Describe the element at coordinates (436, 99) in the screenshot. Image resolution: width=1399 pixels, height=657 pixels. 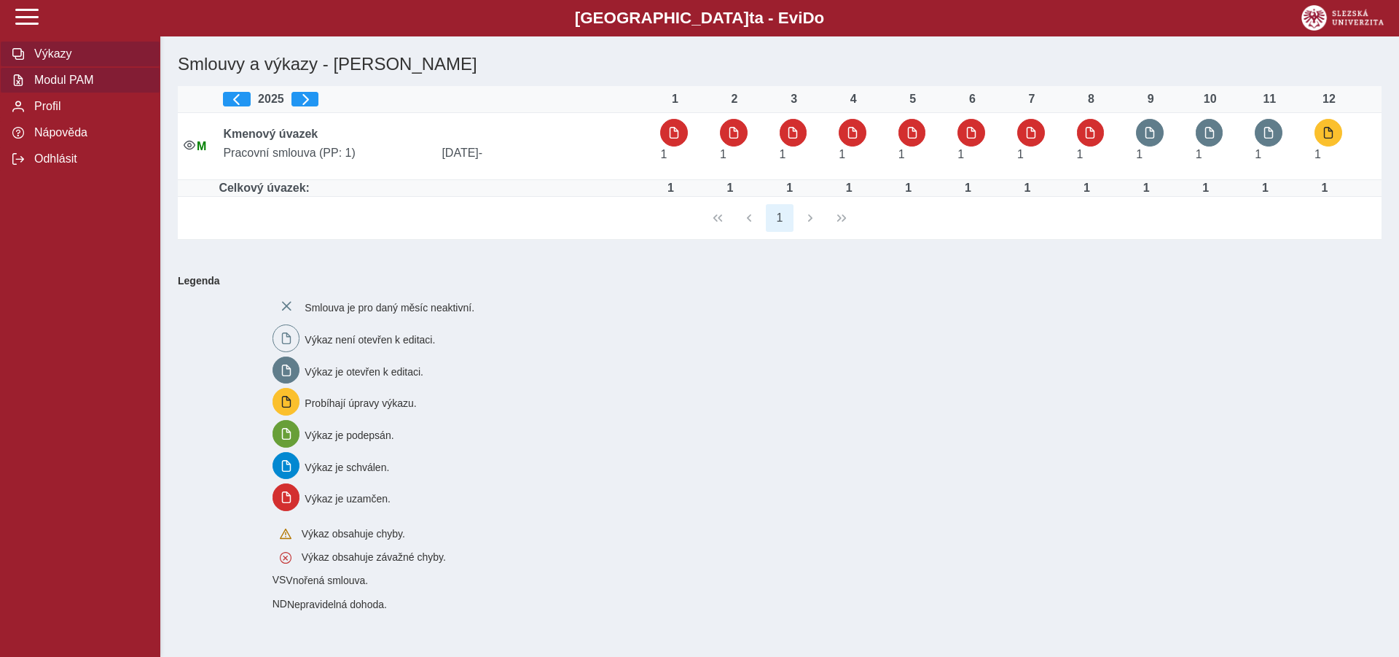
I see `div: 2025` at that location.